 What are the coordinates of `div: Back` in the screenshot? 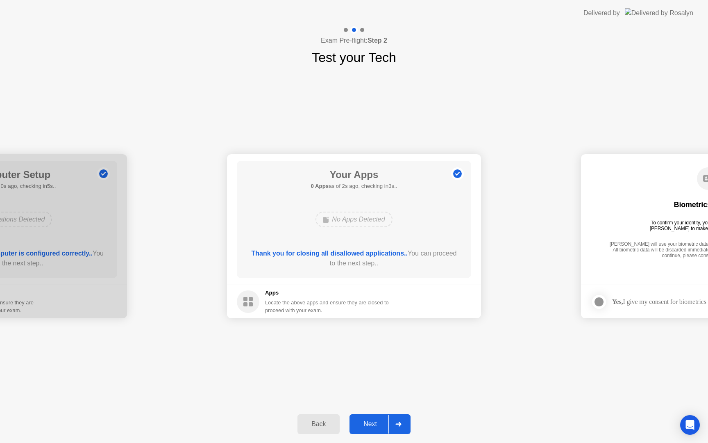 It's located at (318, 424).